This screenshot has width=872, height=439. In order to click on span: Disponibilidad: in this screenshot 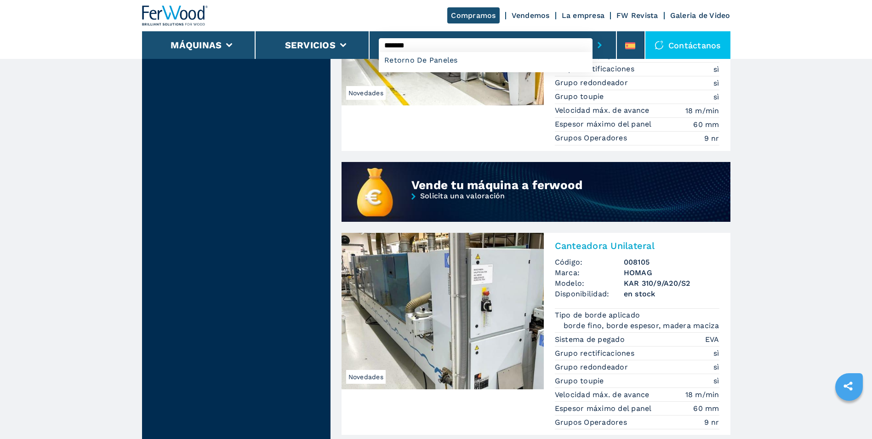, I will do `click(590, 293)`.